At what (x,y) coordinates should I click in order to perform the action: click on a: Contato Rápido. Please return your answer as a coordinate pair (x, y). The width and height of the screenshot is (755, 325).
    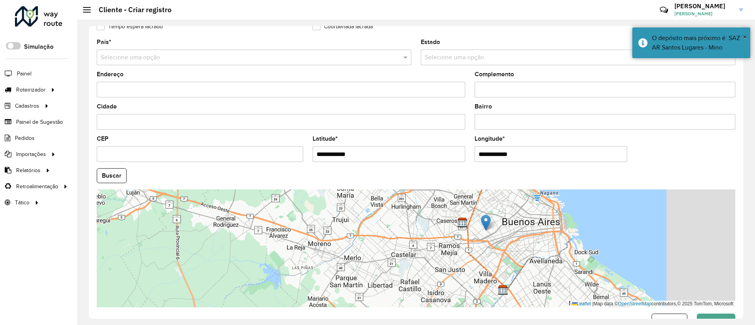
    Looking at the image, I should click on (664, 10).